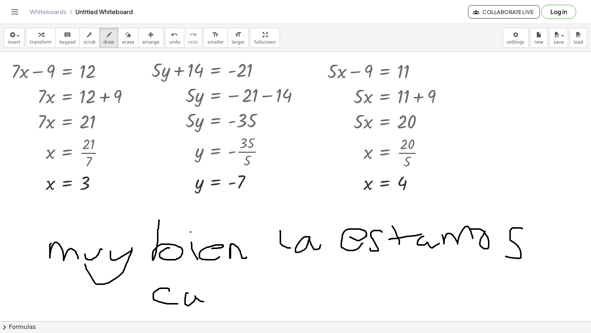 This screenshot has width=591, height=333. Describe the element at coordinates (68, 42) in the screenshot. I see `span: keypad` at that location.